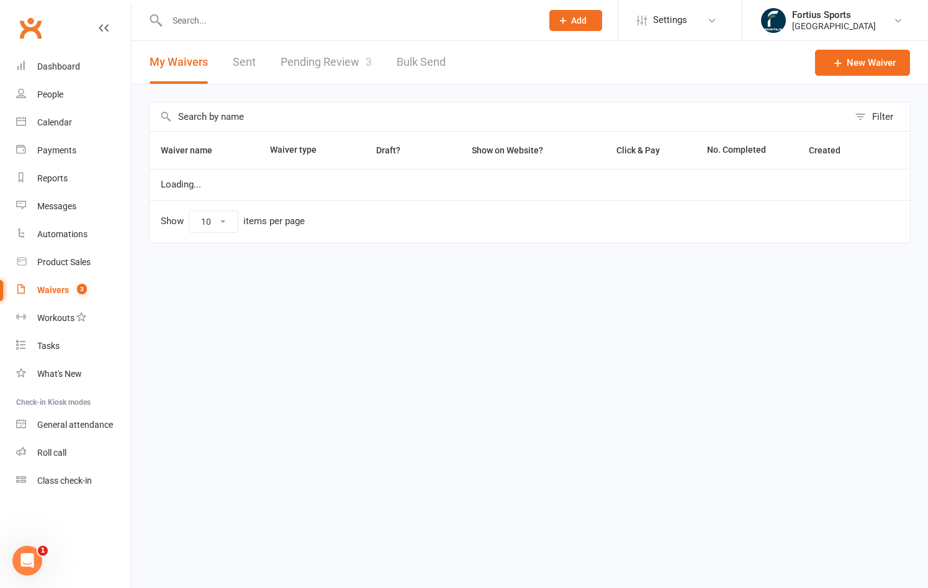 The image size is (928, 588). Describe the element at coordinates (883, 117) in the screenshot. I see `div: Filter` at that location.